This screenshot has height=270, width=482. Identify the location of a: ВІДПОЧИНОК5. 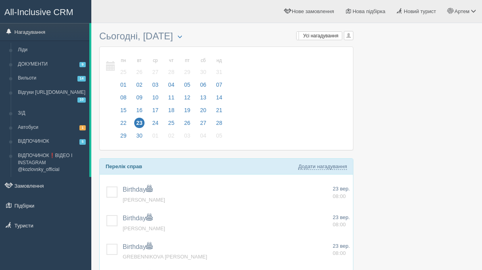
(52, 141).